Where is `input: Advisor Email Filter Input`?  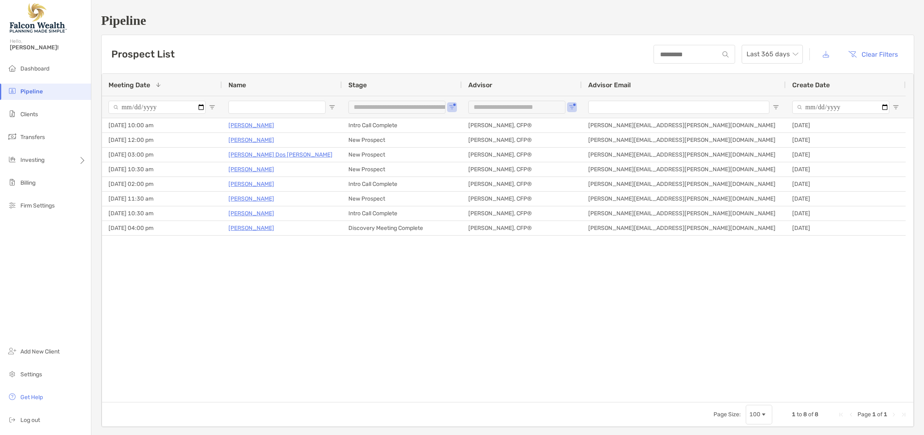
input: Advisor Email Filter Input is located at coordinates (679, 107).